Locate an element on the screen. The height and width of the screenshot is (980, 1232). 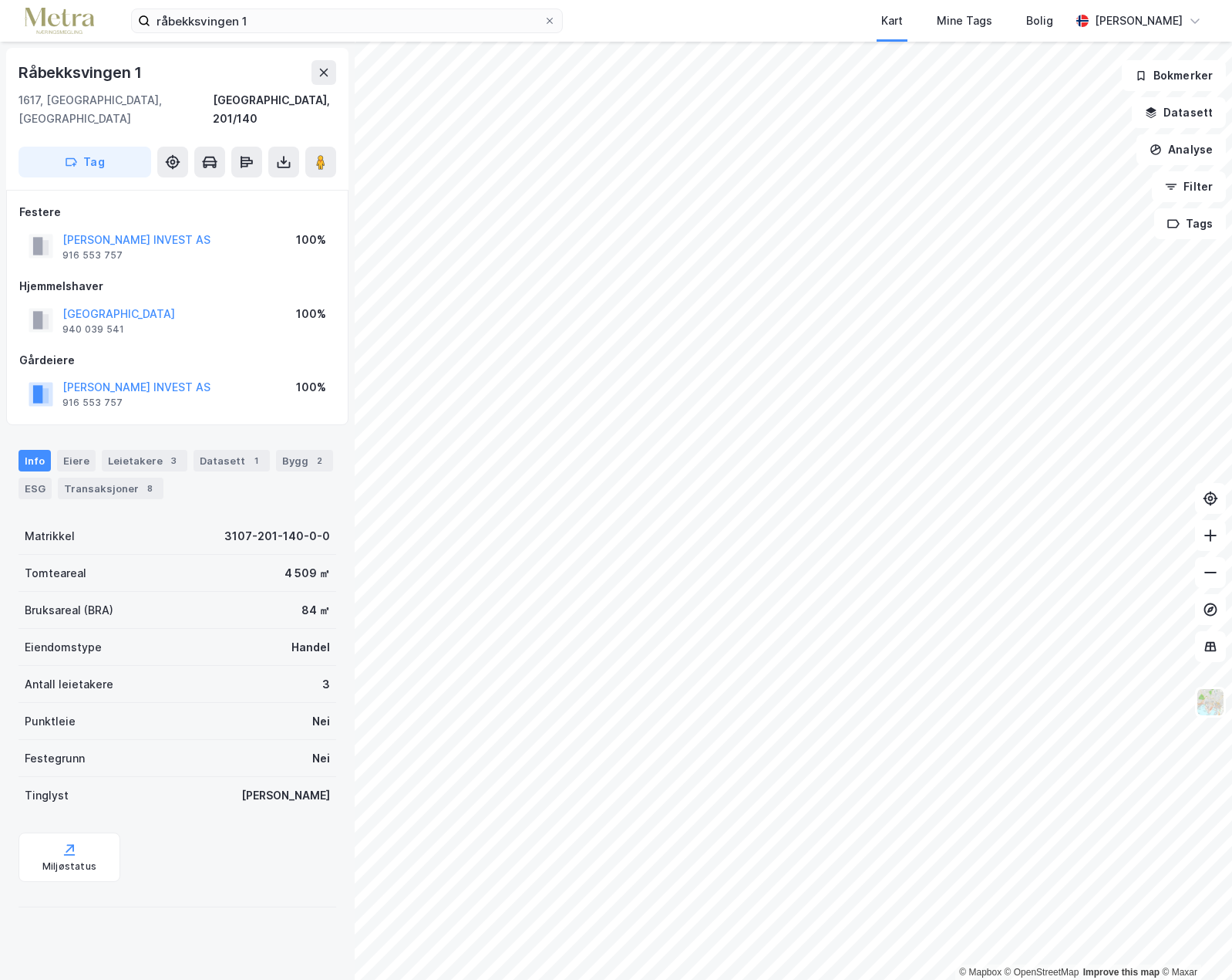
div: Info is located at coordinates (35, 461).